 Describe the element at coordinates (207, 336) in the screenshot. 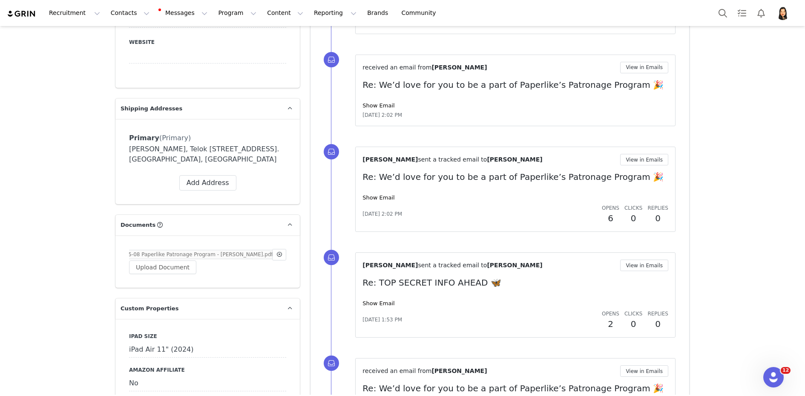

I see `label: iPad Size` at that location.